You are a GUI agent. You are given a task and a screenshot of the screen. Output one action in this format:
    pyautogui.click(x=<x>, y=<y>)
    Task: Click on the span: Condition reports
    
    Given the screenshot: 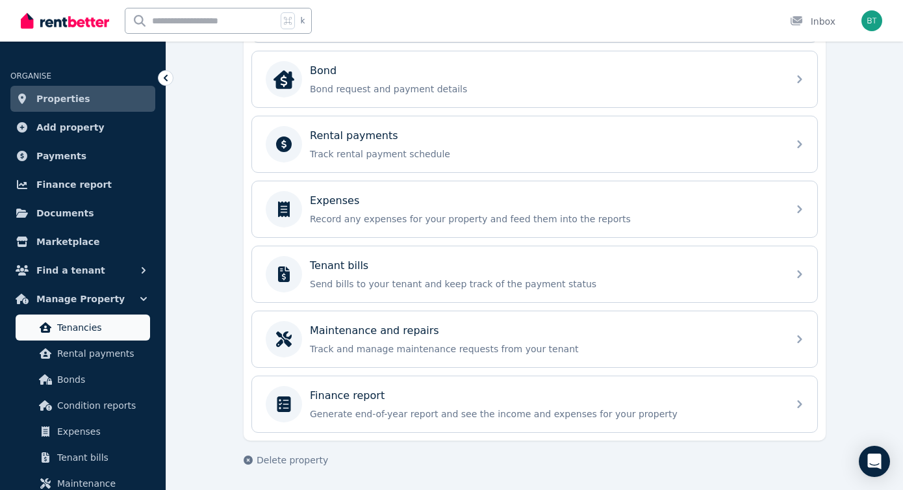 What is the action you would take?
    pyautogui.click(x=101, y=405)
    